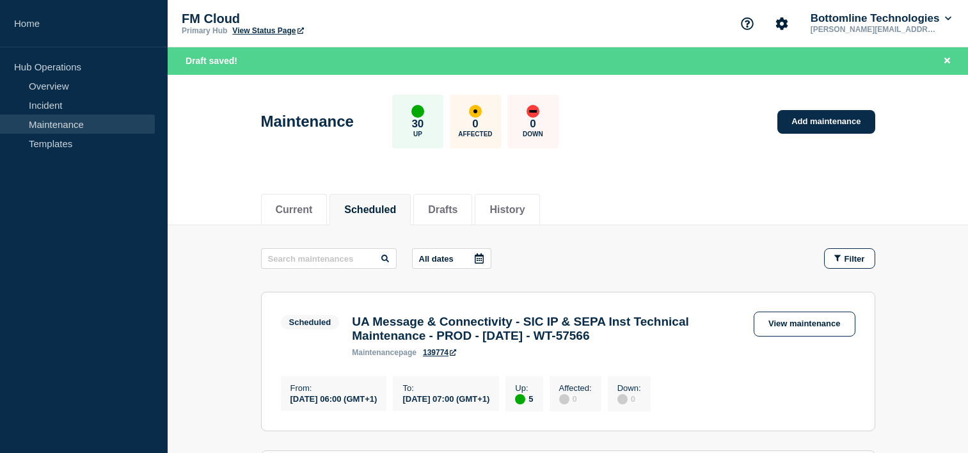  What do you see at coordinates (267, 31) in the screenshot?
I see `a: View Status Page` at bounding box center [267, 31].